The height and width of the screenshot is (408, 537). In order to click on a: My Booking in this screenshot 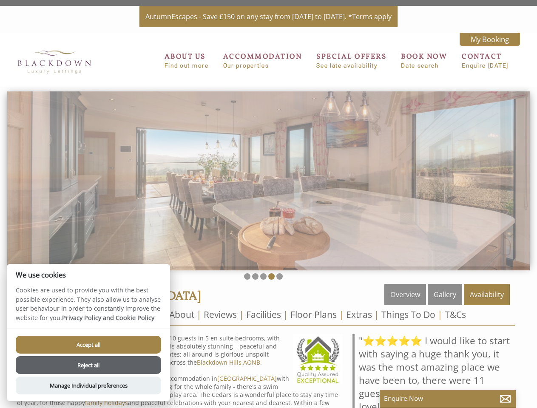, I will do `click(489, 39)`.